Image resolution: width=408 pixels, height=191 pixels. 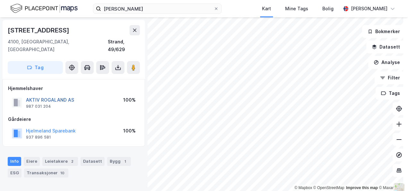 I want to click on div: Info, so click(x=14, y=161).